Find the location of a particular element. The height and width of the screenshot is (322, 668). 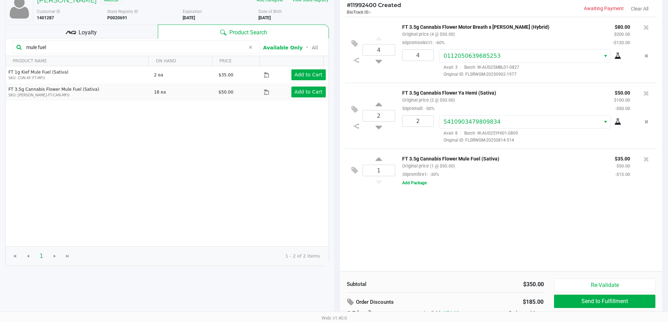

span: -60% is located at coordinates (439, 42).